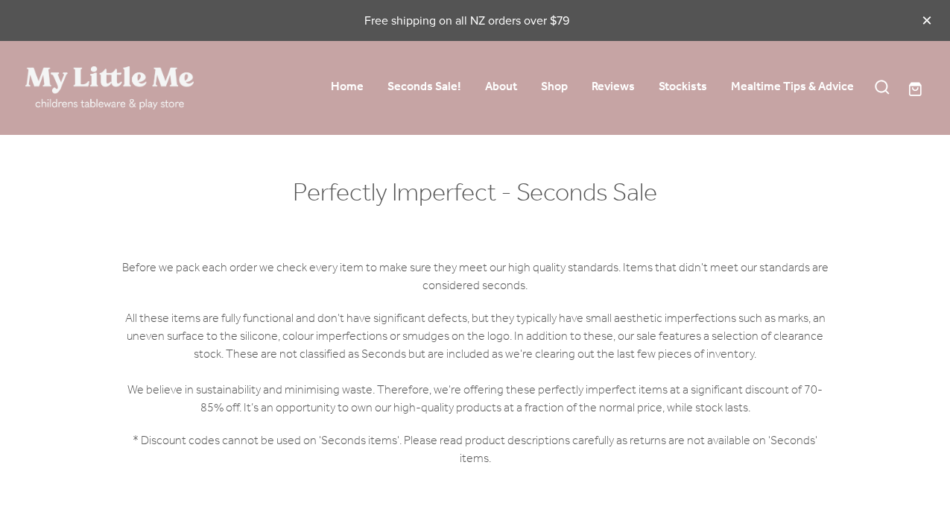 Image resolution: width=950 pixels, height=515 pixels. I want to click on h1: Perfectly Imperfect - Seconds Sale, so click(475, 194).